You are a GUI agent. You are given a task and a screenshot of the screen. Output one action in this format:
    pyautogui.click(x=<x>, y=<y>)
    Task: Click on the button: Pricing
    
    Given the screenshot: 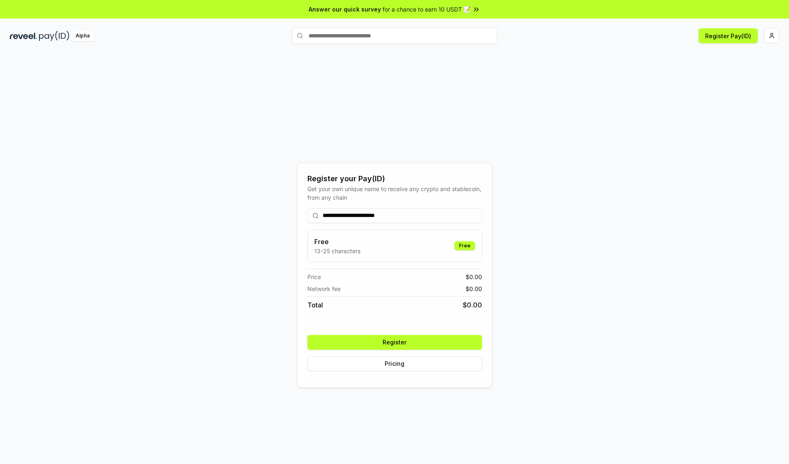 What is the action you would take?
    pyautogui.click(x=394, y=364)
    